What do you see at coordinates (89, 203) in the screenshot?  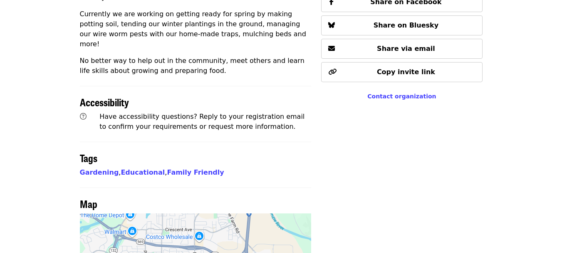 I see `span: Map` at bounding box center [89, 203].